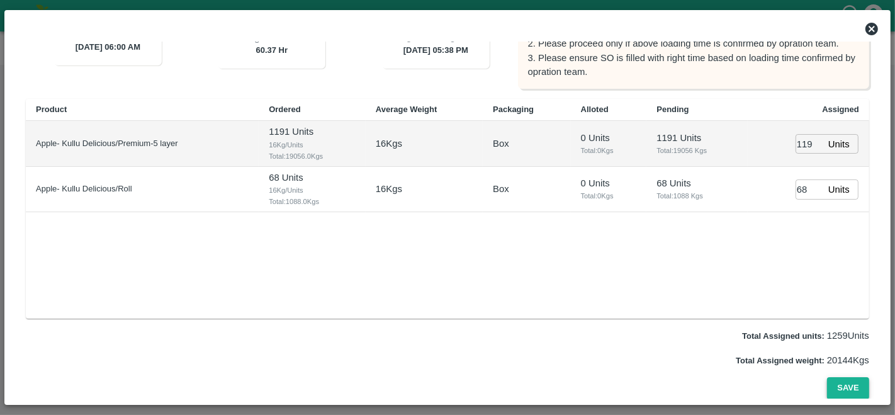  What do you see at coordinates (142, 189) in the screenshot?
I see `td: Apple- Kullu Delicious/Roll` at bounding box center [142, 189].